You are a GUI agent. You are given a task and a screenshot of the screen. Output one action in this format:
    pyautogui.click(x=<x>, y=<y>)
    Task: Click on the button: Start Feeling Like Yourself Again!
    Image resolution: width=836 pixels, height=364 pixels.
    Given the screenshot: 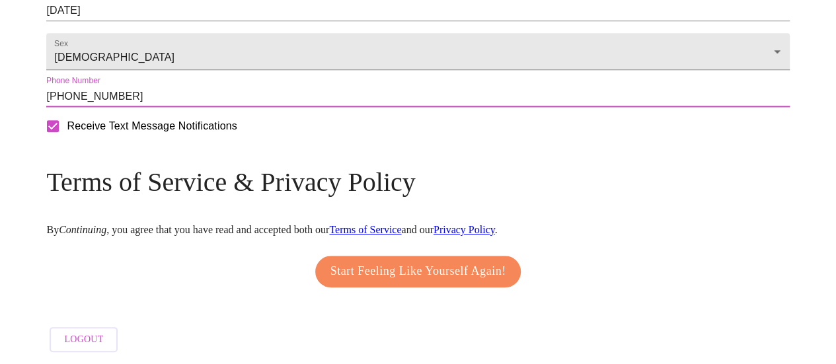 What is the action you would take?
    pyautogui.click(x=419, y=272)
    